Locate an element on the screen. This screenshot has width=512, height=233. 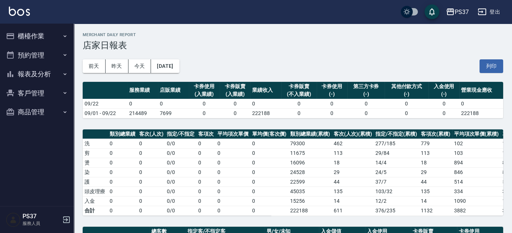
button: save is located at coordinates (432, 12).